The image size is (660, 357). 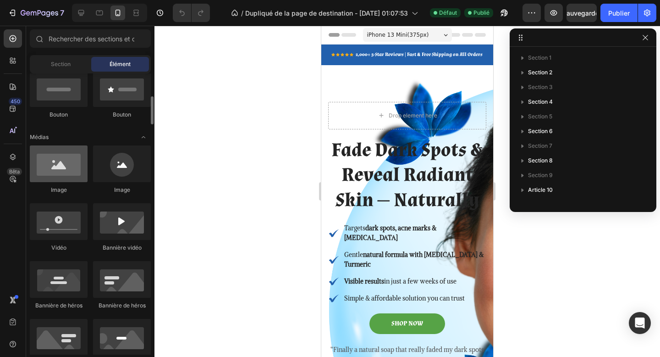 What do you see at coordinates (90, 39) in the screenshot?
I see `input: Rechercher des sections et des éléments` at bounding box center [90, 39].